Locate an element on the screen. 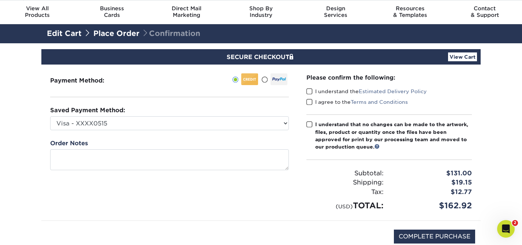 The height and width of the screenshot is (245, 522). a: Place Order is located at coordinates (116, 33).